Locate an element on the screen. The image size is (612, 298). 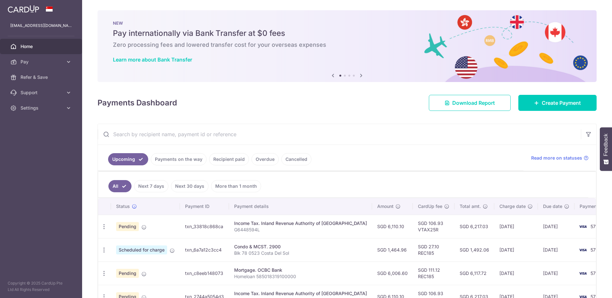
span: Pay is located at coordinates (42, 62).